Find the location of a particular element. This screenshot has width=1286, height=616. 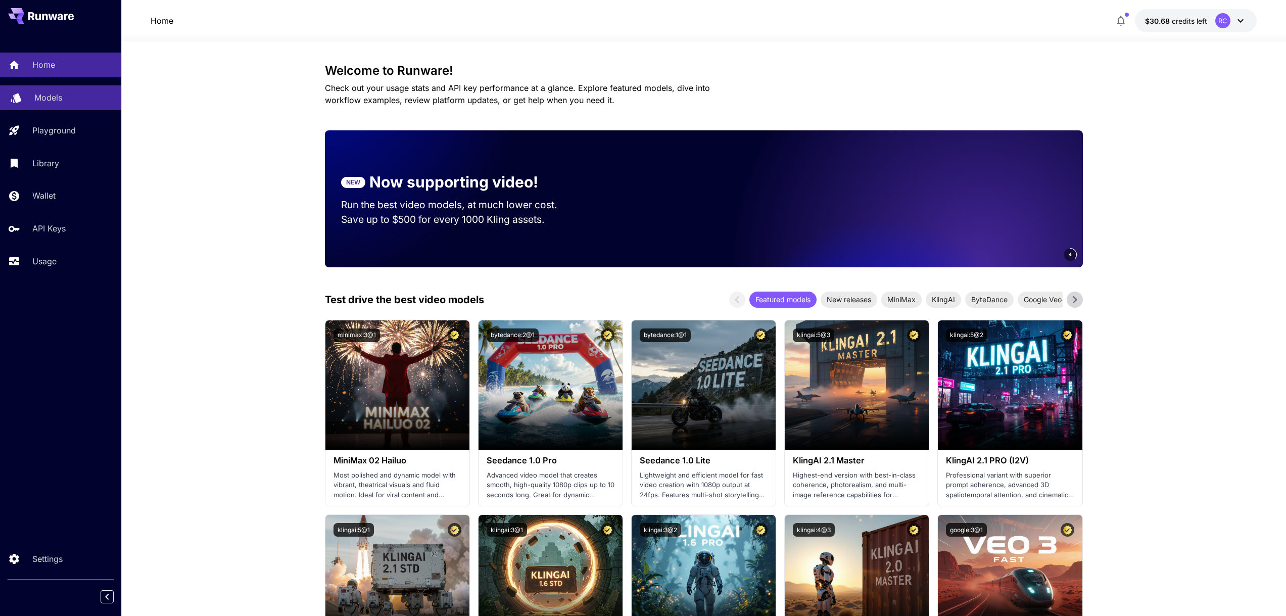

p: Playground is located at coordinates (54, 130).